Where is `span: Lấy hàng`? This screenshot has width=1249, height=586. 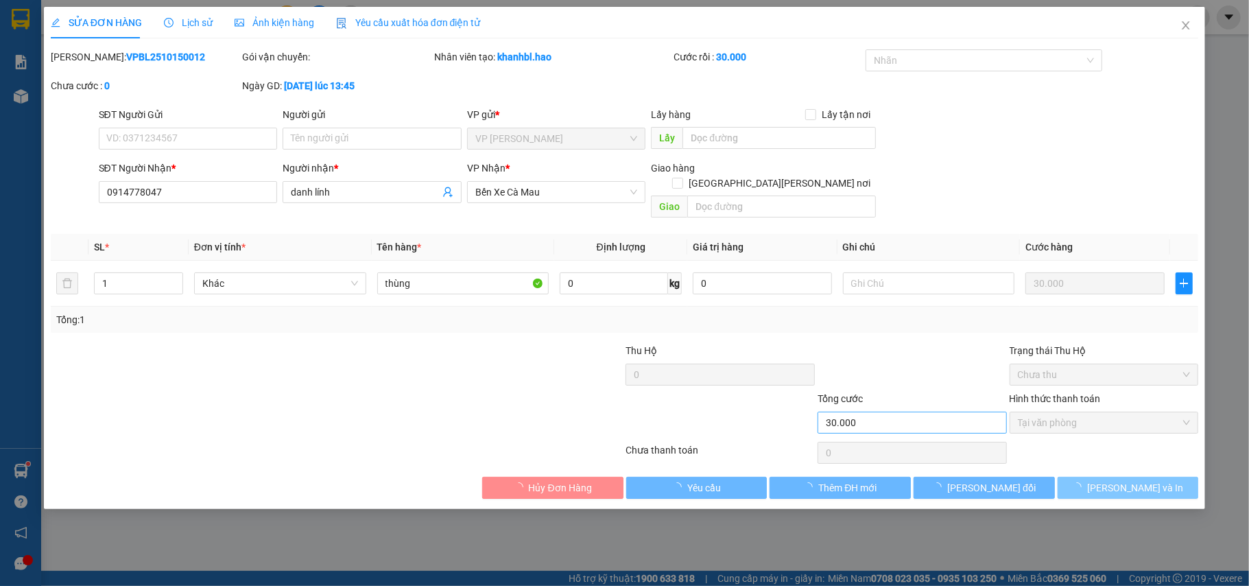
span: Lấy hàng is located at coordinates (671, 115).